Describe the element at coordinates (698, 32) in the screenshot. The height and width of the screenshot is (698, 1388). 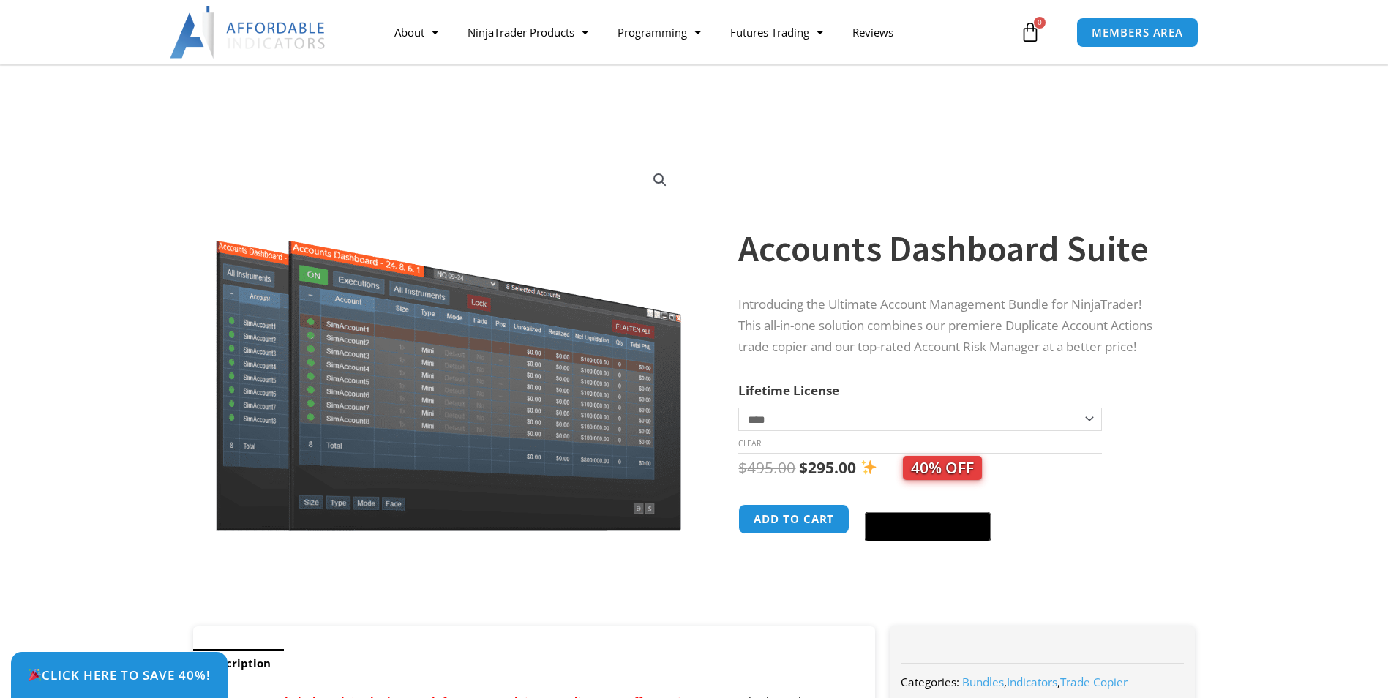
I see `nav: Menu` at that location.